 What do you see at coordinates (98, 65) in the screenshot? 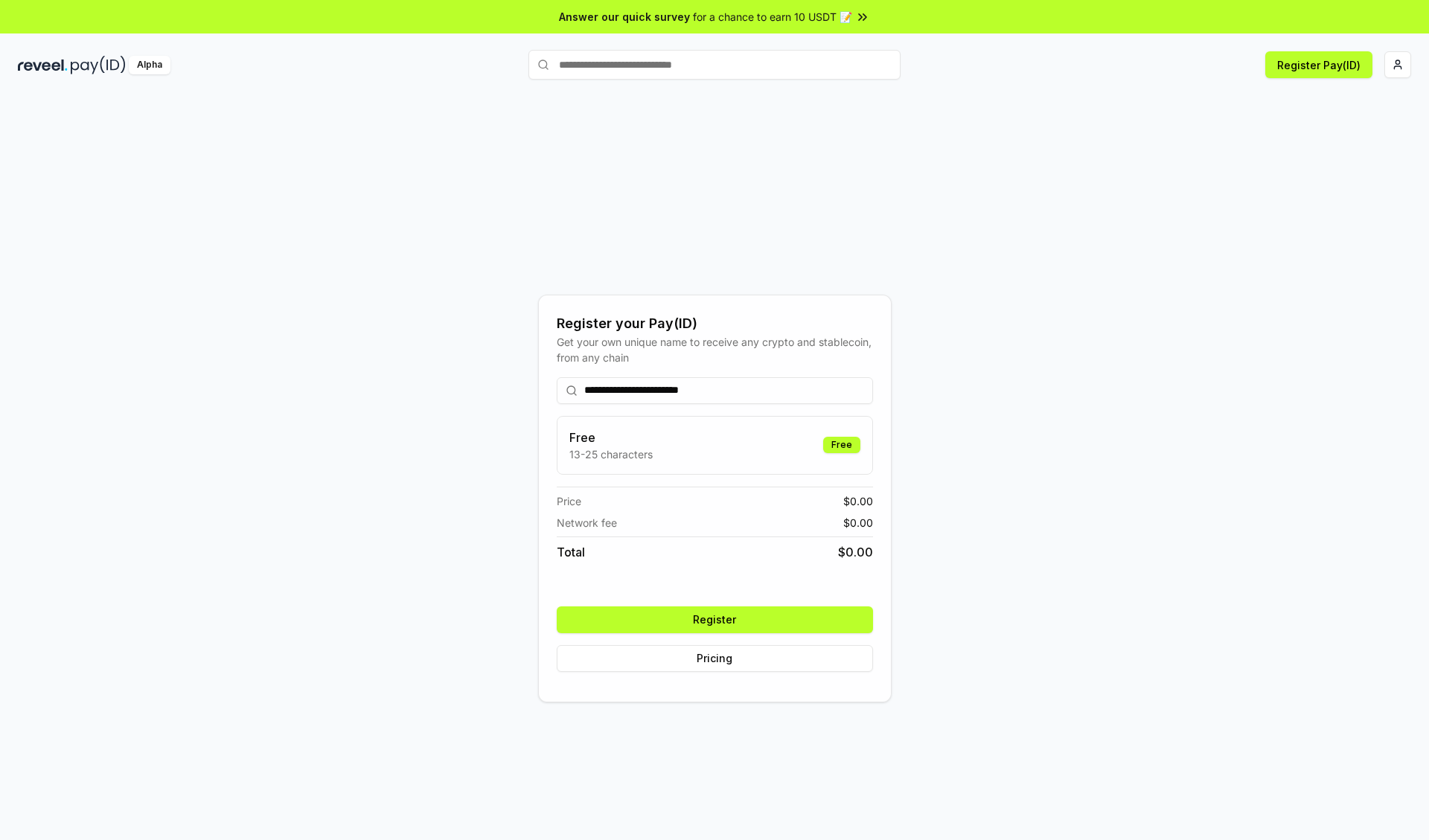
I see `img: pay_id` at bounding box center [98, 65].